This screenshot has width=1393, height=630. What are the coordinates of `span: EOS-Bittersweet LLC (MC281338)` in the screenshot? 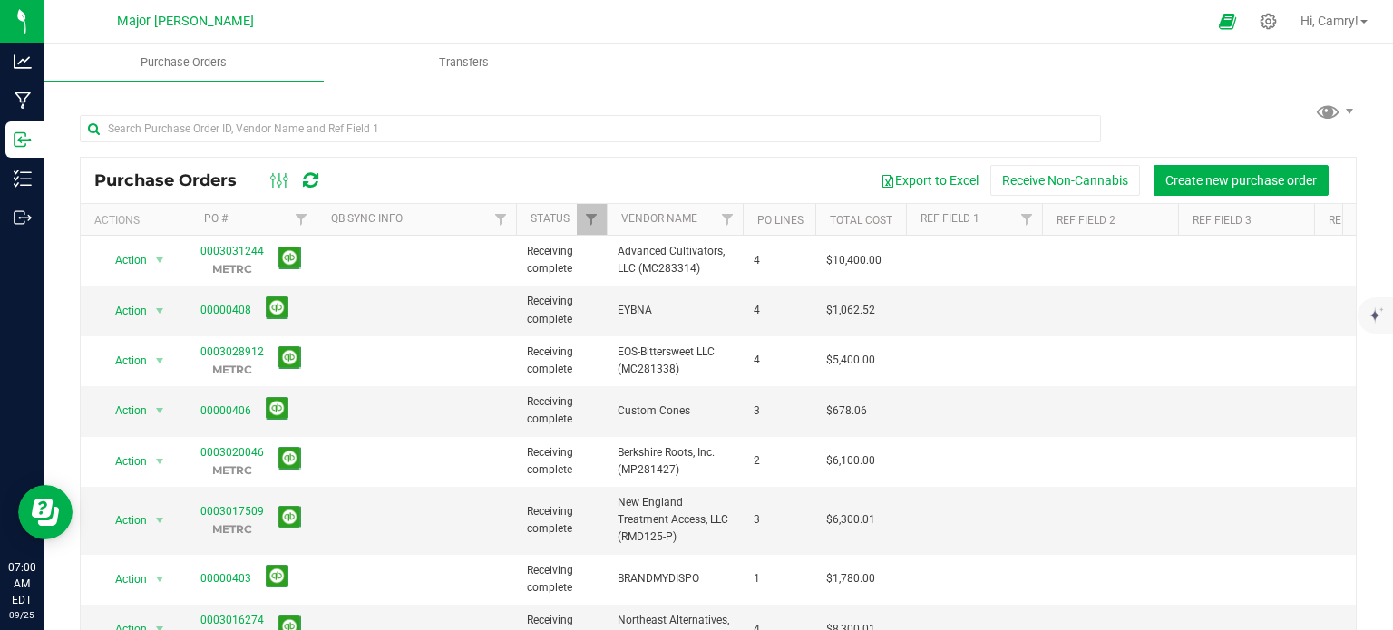 It's located at (675, 361).